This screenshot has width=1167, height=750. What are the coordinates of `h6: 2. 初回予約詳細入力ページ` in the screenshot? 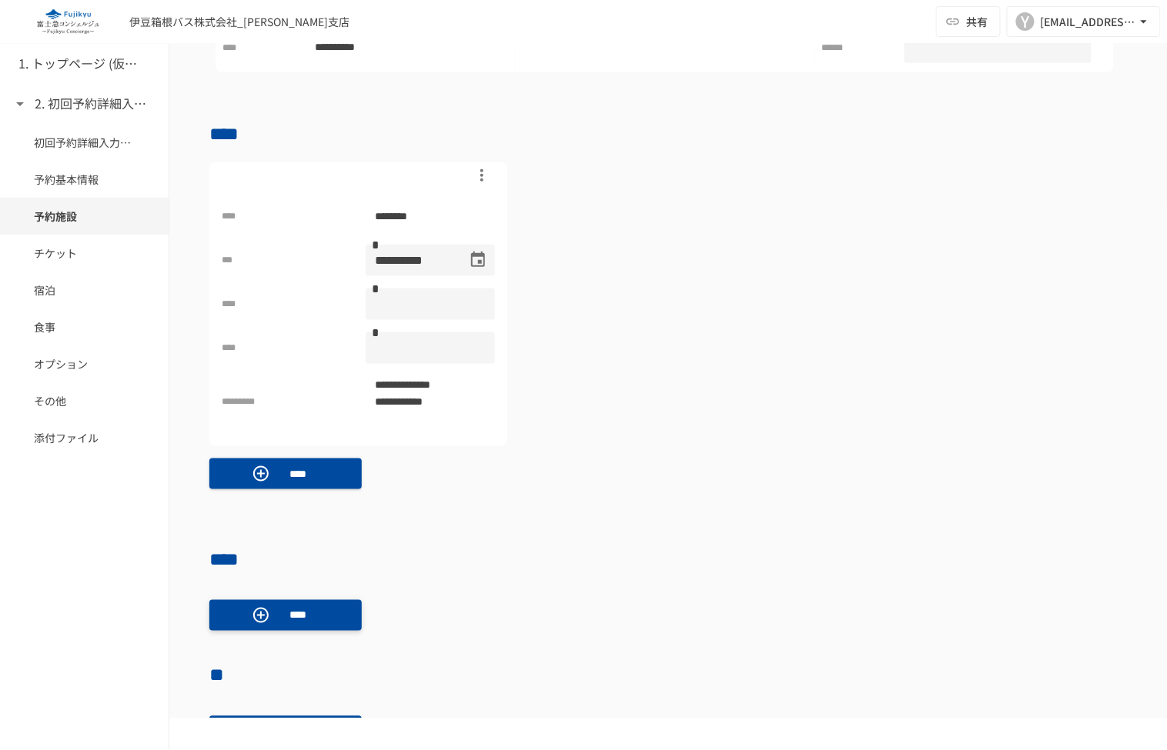 It's located at (97, 104).